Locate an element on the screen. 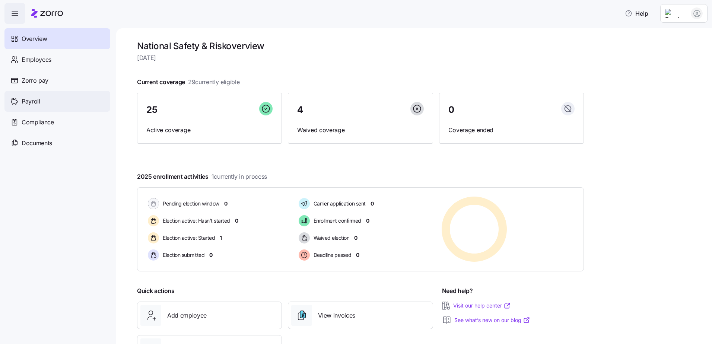  a: Payroll is located at coordinates (57, 101).